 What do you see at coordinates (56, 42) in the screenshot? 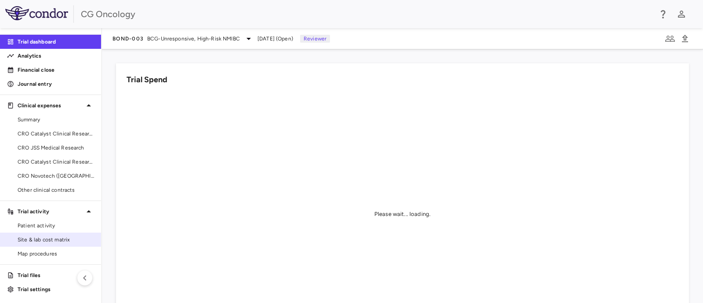
I see `p: Trial dashboard` at bounding box center [56, 42].